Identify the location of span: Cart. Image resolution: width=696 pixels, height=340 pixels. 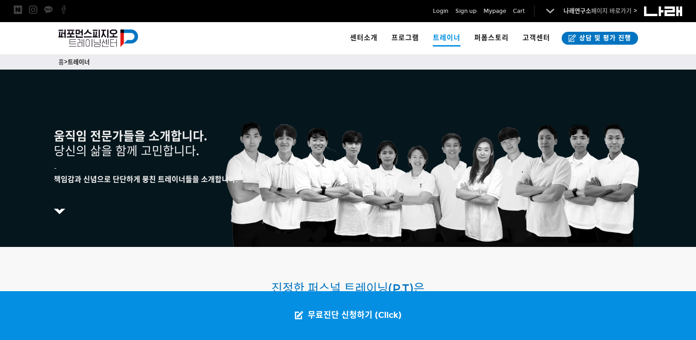
(519, 11).